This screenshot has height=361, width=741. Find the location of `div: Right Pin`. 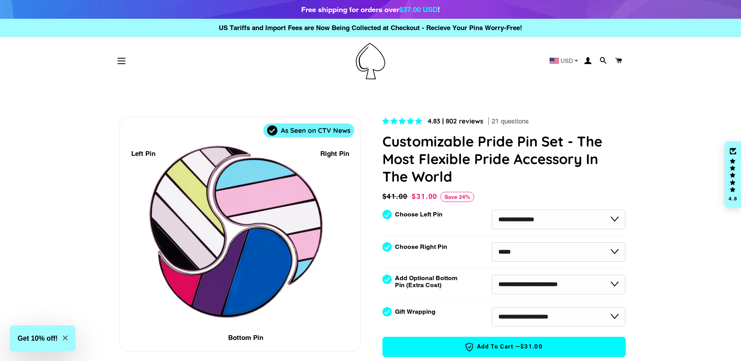

div: Right Pin is located at coordinates (335, 154).